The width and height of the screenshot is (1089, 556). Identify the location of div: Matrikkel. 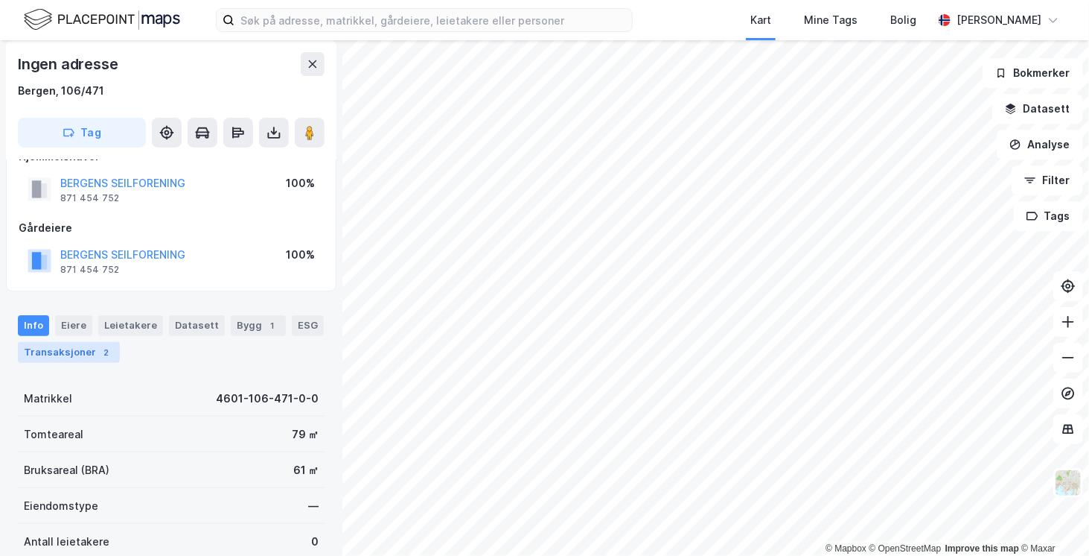
(48, 398).